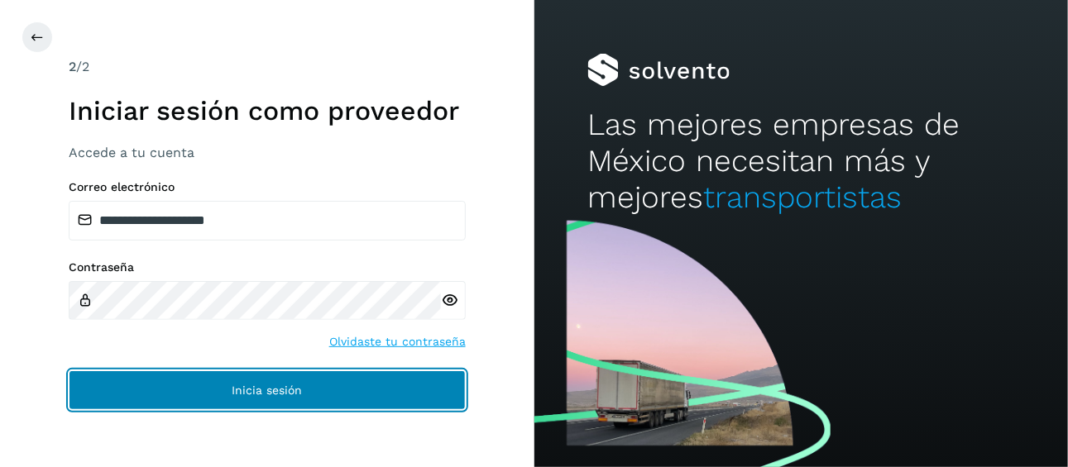 The image size is (1068, 467). I want to click on label: Contraseña, so click(267, 267).